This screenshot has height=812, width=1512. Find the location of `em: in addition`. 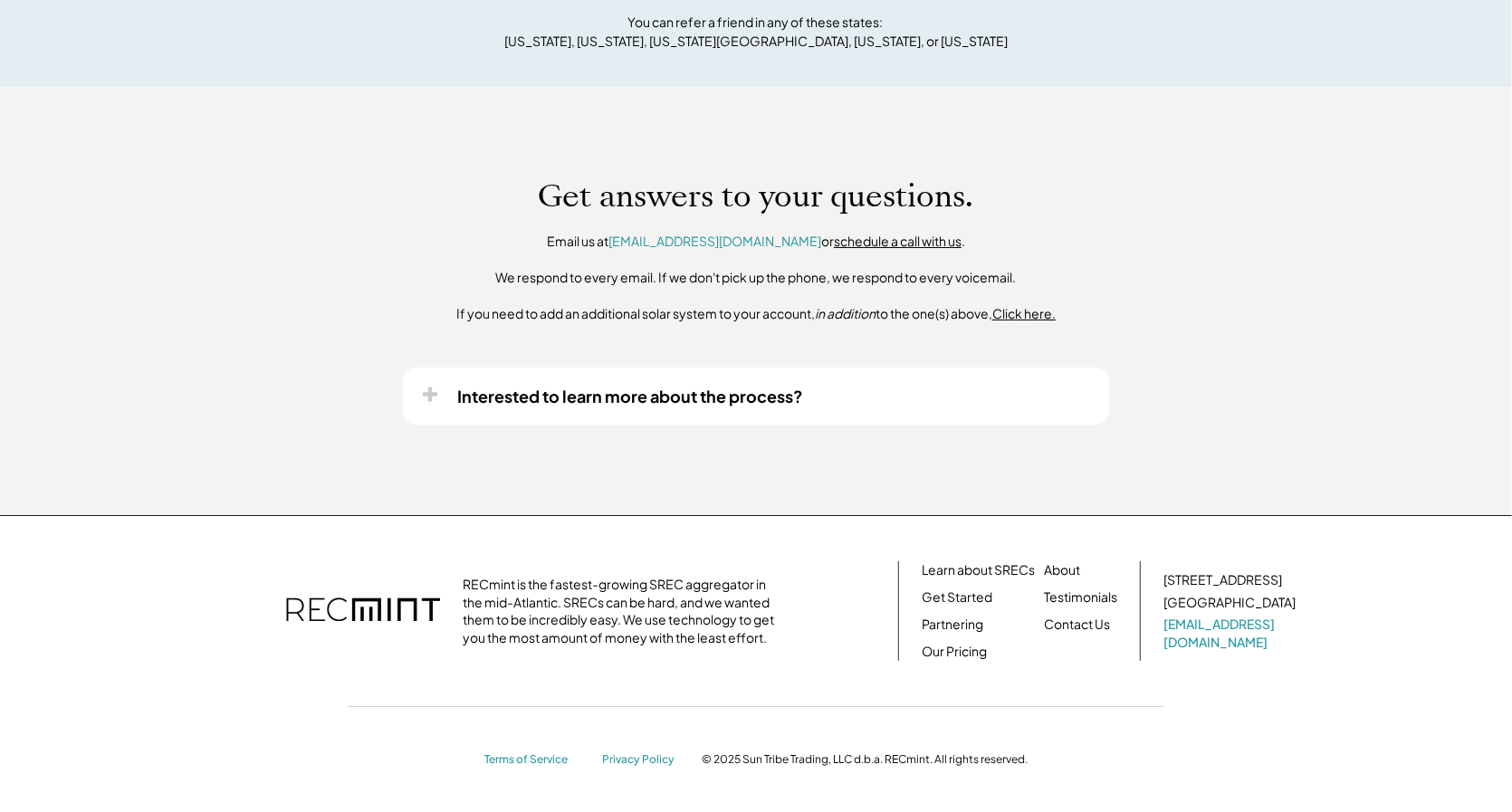

em: in addition is located at coordinates (845, 313).